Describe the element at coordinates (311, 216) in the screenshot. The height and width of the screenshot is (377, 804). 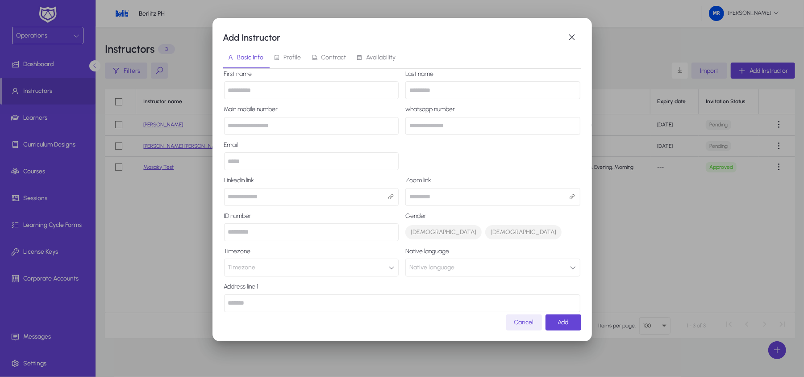
I see `label: ID number` at that location.